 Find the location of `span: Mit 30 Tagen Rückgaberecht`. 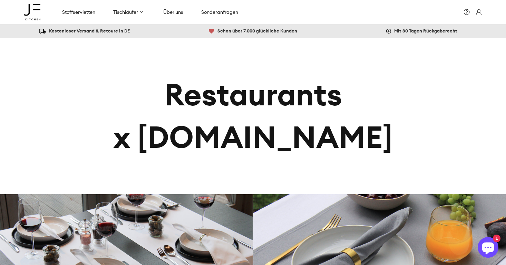

span: Mit 30 Tagen Rückgaberecht is located at coordinates (422, 31).